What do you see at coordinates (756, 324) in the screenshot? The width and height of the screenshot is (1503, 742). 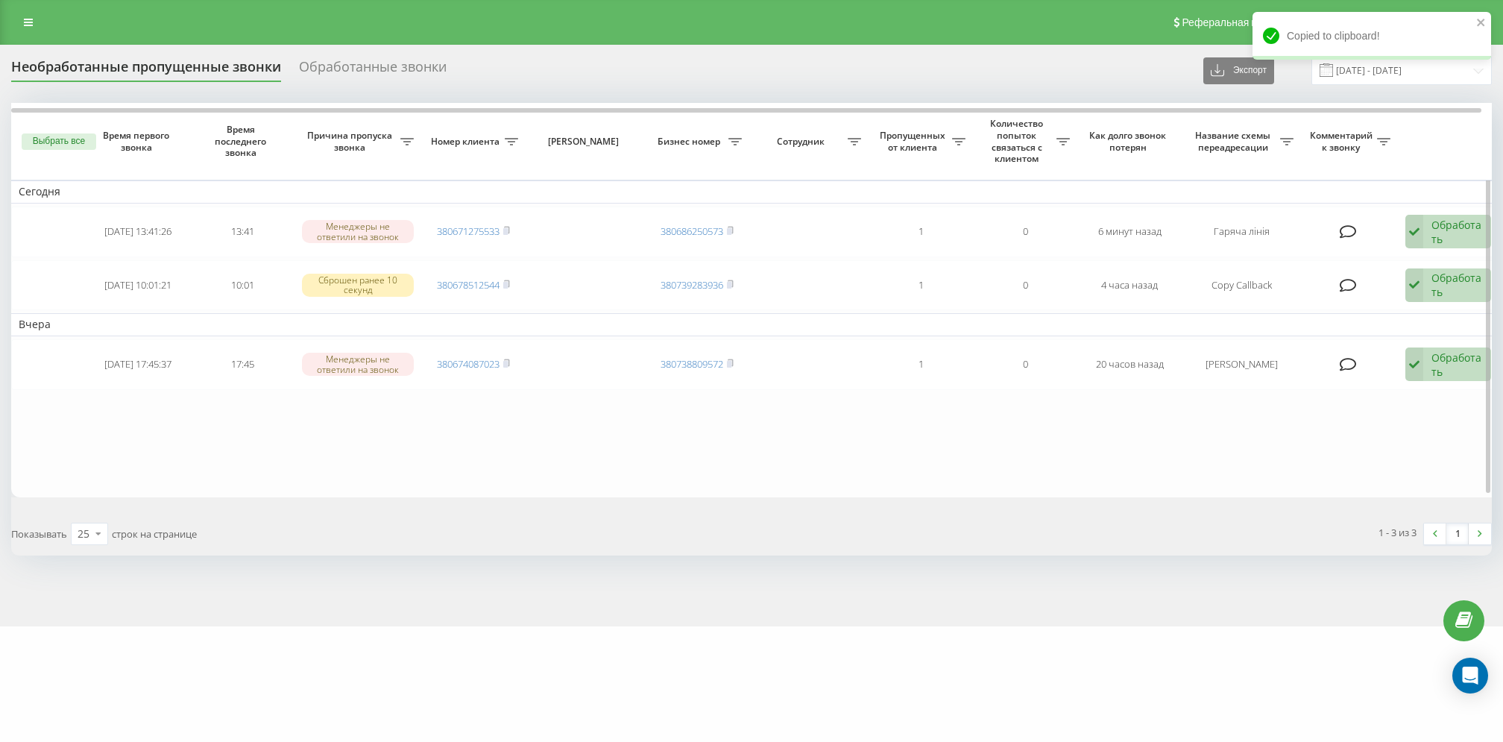 I see `td: Вчера` at bounding box center [756, 324].